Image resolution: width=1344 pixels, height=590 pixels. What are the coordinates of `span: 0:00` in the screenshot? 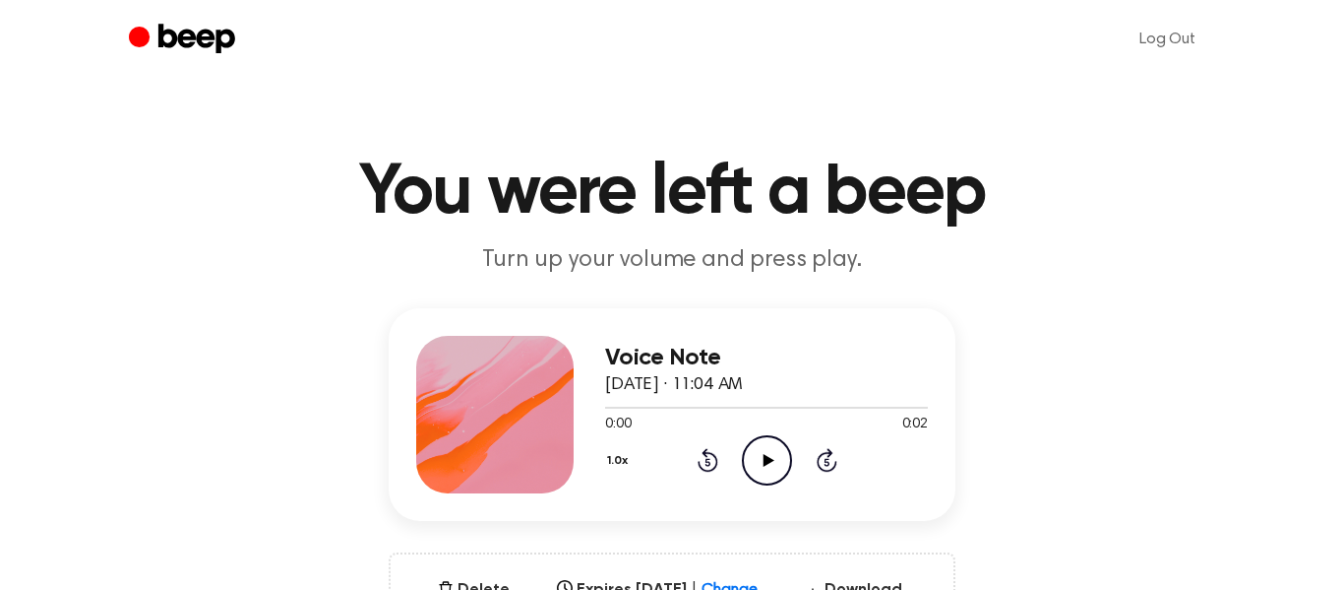 It's located at (618, 424).